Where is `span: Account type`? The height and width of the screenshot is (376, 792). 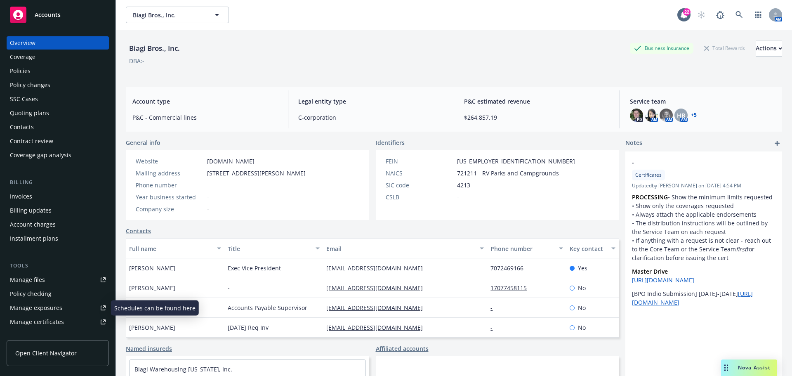 span: Account type is located at coordinates (205, 101).